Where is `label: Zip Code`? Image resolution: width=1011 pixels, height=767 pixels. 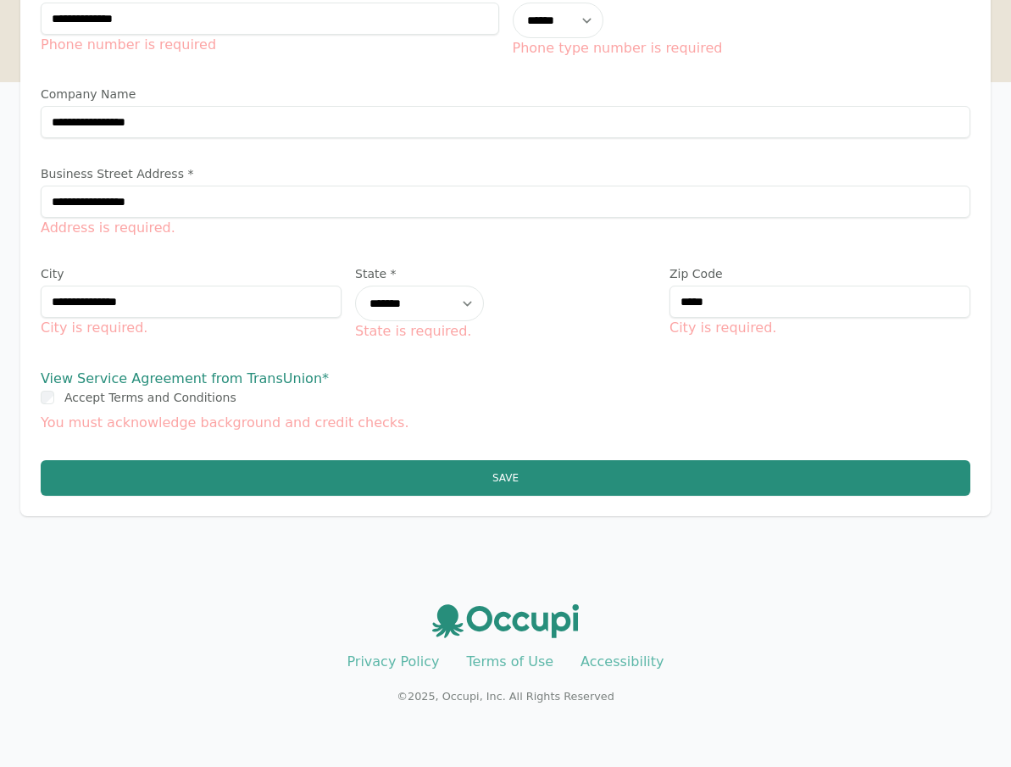 label: Zip Code is located at coordinates (819, 274).